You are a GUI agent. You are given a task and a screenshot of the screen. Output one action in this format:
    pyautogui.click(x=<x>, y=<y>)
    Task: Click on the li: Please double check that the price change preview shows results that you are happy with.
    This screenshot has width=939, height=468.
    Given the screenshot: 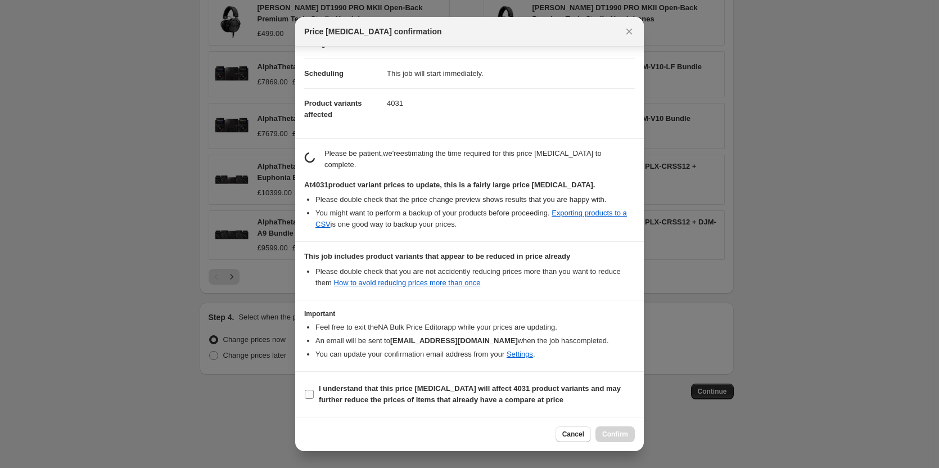 What is the action you would take?
    pyautogui.click(x=475, y=200)
    